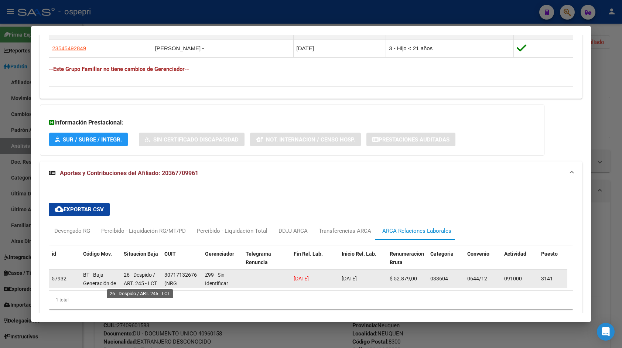  What do you see at coordinates (450, 48) in the screenshot?
I see `td: 3 - Hijo < 21 años` at bounding box center [450, 48].